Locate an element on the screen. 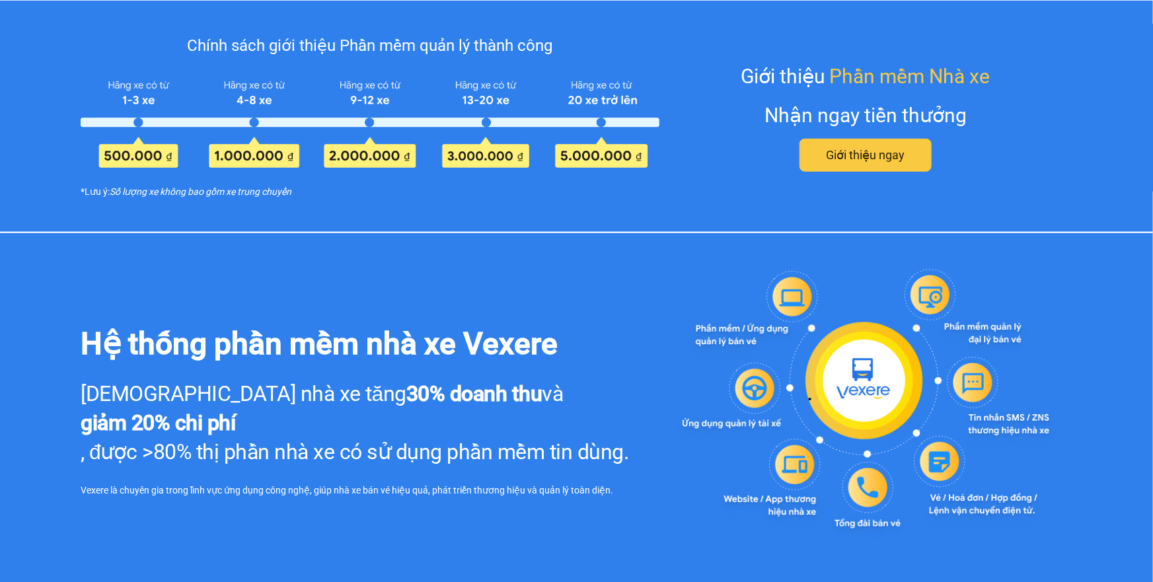 Image resolution: width=1153 pixels, height=582 pixels. div: *Lưu ý: is located at coordinates (369, 192).